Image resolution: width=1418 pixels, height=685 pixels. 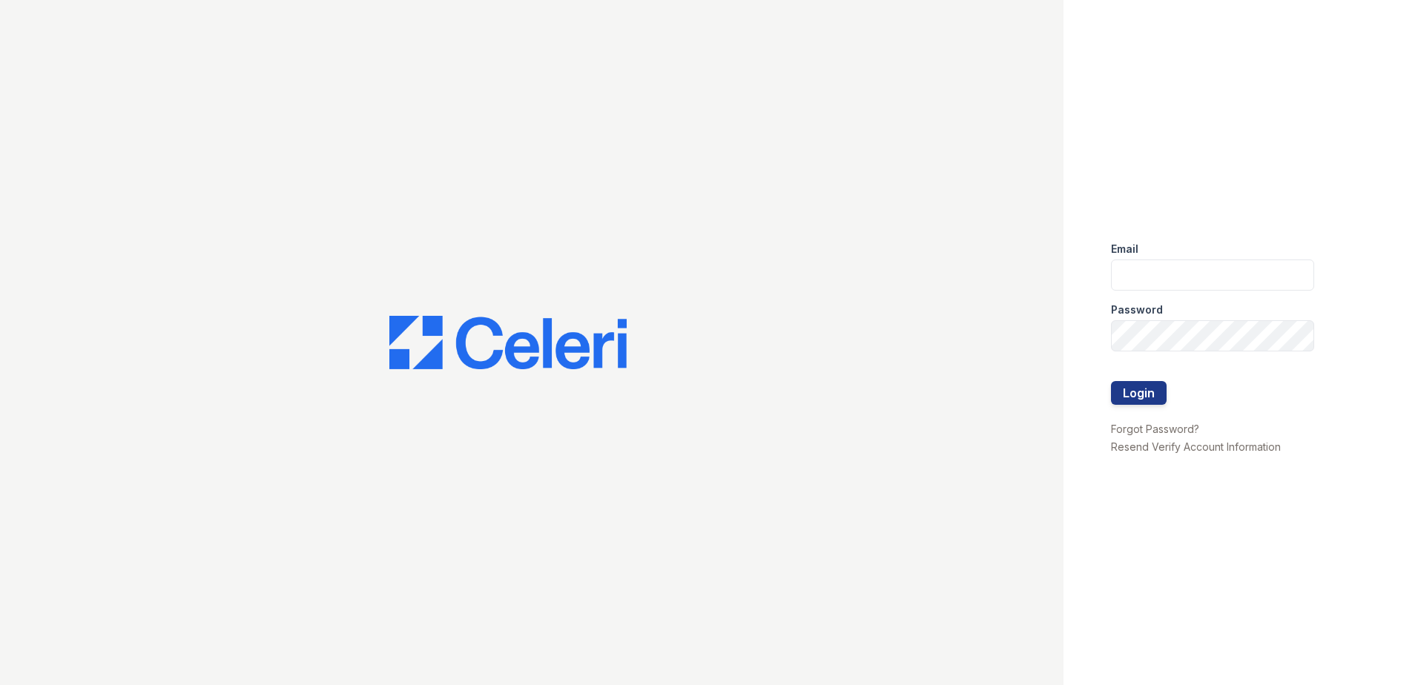 I want to click on label: Password, so click(x=1137, y=310).